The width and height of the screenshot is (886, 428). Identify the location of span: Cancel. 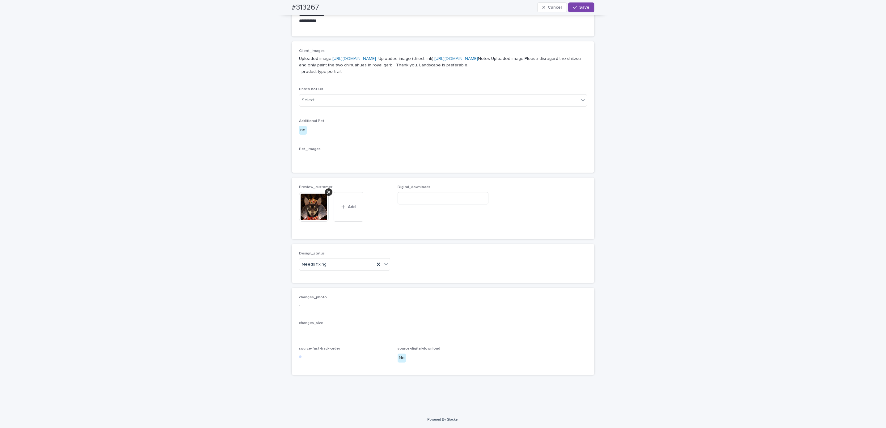
(554, 7).